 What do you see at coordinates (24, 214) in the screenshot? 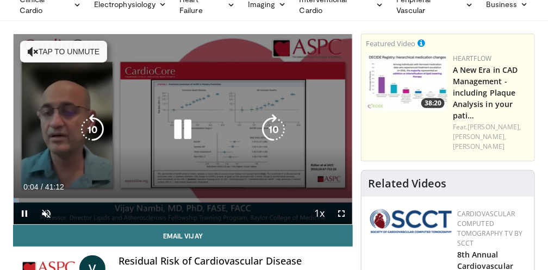
I see `button: Pause` at bounding box center [24, 214].